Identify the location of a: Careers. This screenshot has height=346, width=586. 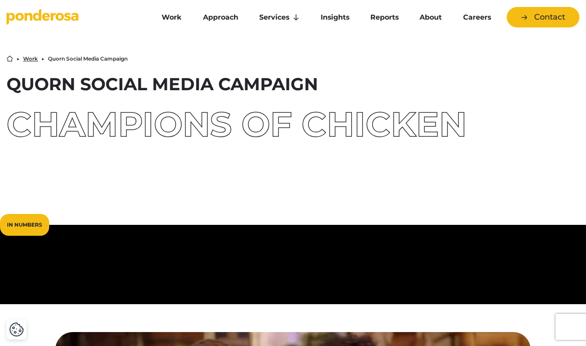
(477, 17).